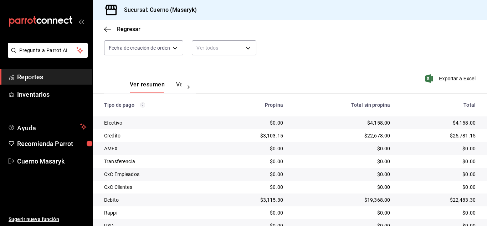 This screenshot has height=226, width=487. What do you see at coordinates (81, 21) in the screenshot?
I see `button: open_drawer_menu` at bounding box center [81, 21].